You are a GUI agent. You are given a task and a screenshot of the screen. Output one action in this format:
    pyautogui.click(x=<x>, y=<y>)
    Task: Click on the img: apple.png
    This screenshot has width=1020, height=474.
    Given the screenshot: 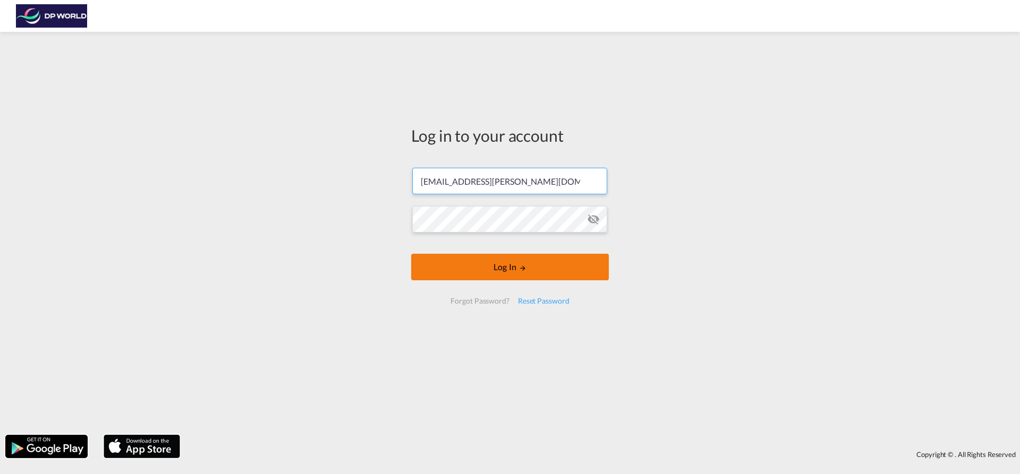 What is the action you would take?
    pyautogui.click(x=142, y=447)
    